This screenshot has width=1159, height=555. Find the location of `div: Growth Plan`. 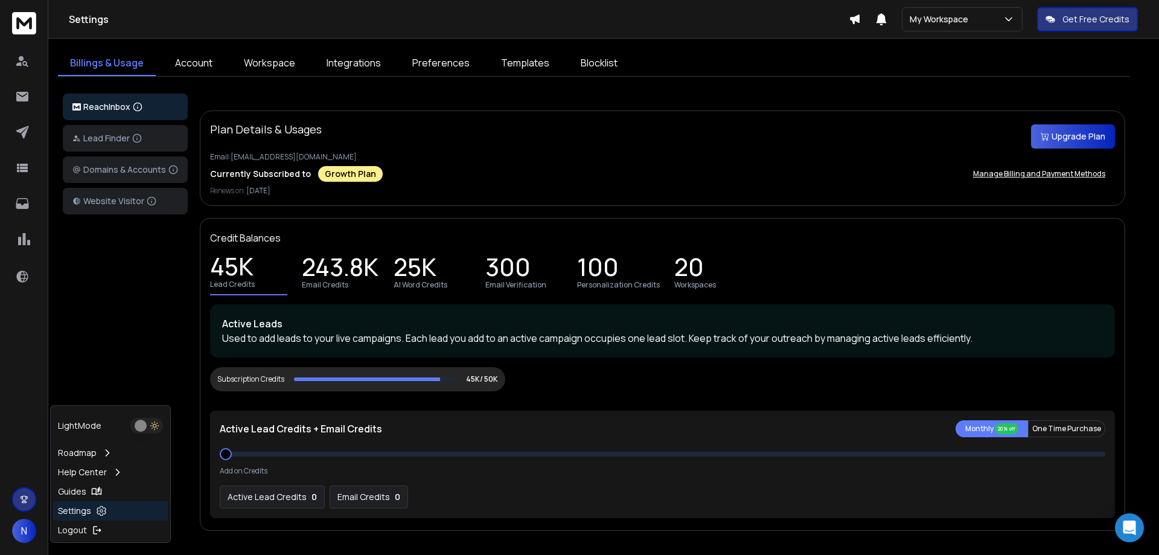

div: Growth Plan is located at coordinates (350, 174).